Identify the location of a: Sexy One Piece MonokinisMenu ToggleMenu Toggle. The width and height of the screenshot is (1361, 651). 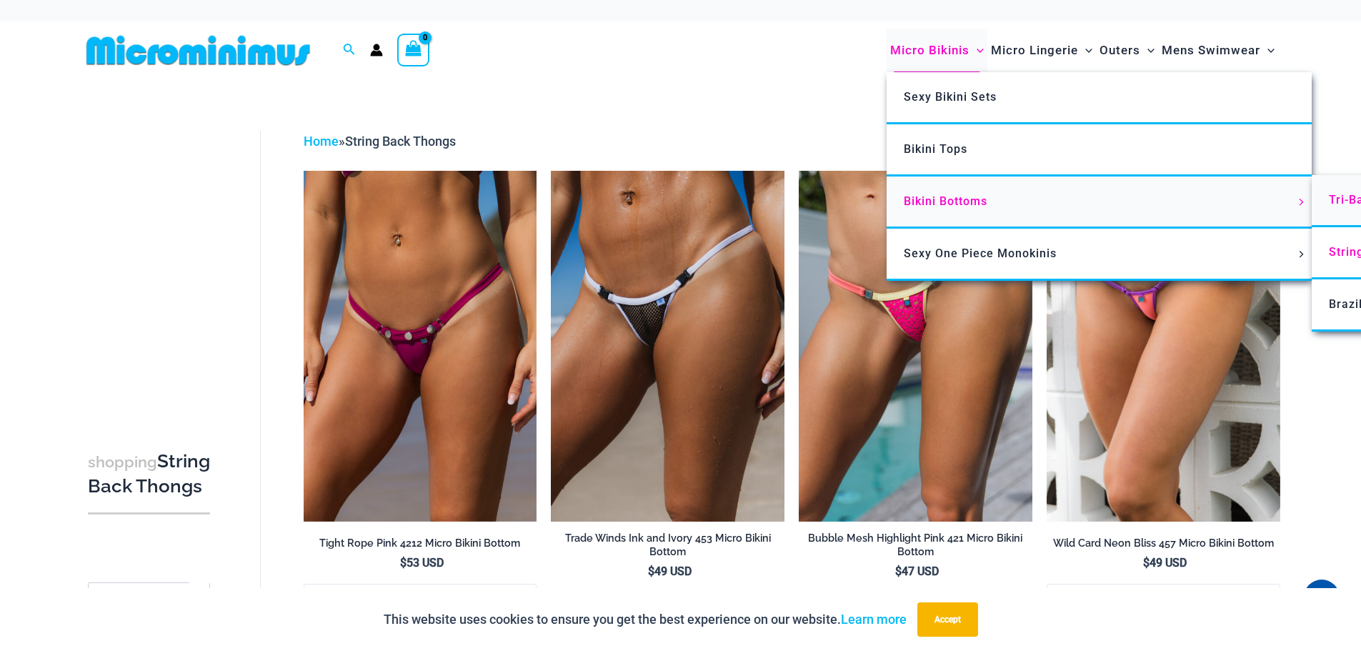
(1098, 254).